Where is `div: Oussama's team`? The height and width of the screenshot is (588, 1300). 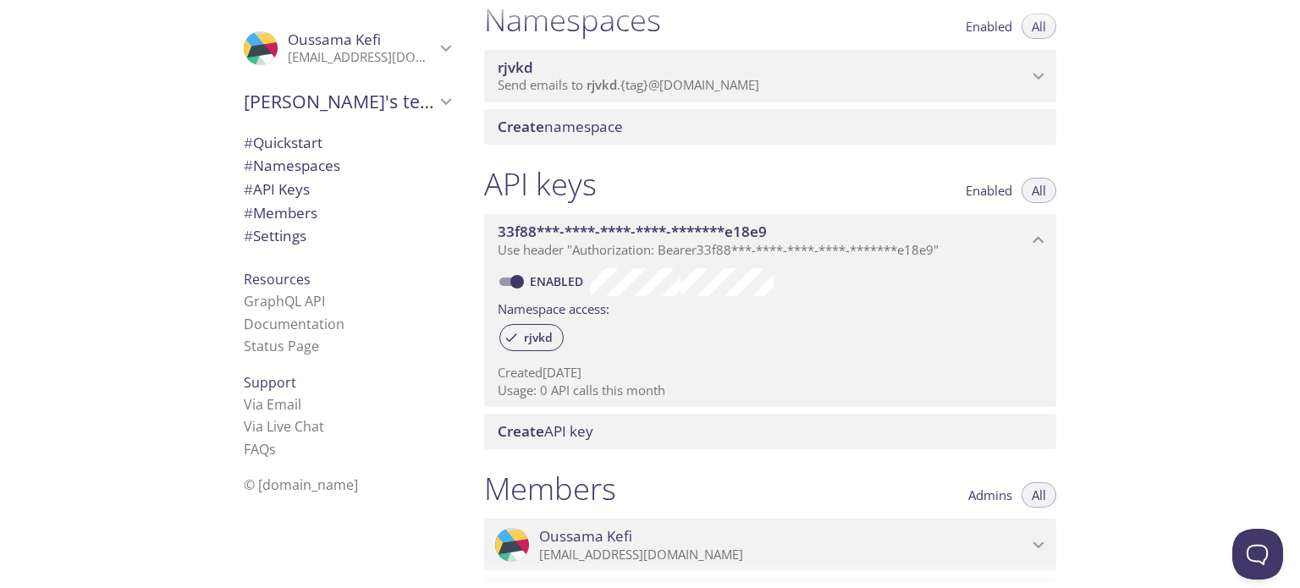
div: Oussama's team is located at coordinates (347, 102).